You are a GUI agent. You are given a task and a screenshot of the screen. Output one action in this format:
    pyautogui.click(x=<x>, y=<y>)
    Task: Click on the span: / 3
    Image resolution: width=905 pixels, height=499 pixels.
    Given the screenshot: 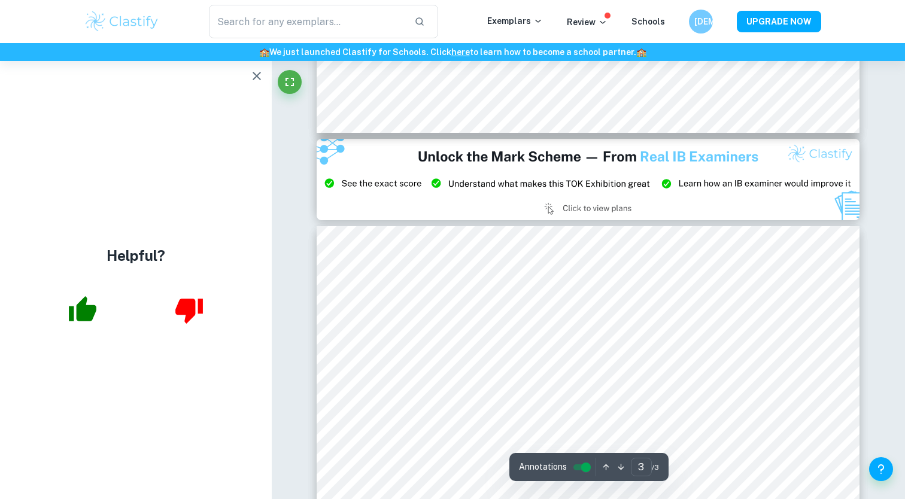 What is the action you would take?
    pyautogui.click(x=655, y=467)
    